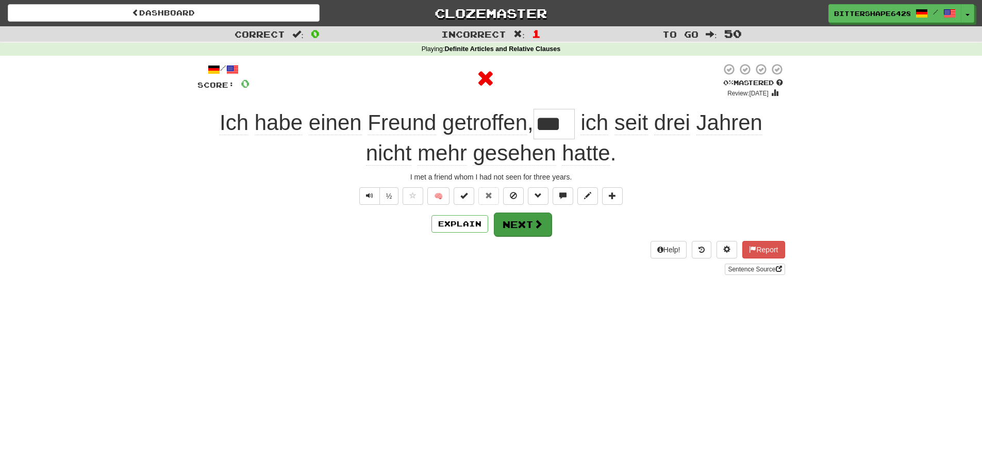  Describe the element at coordinates (491, 13) in the screenshot. I see `a: Clozemaster` at that location.